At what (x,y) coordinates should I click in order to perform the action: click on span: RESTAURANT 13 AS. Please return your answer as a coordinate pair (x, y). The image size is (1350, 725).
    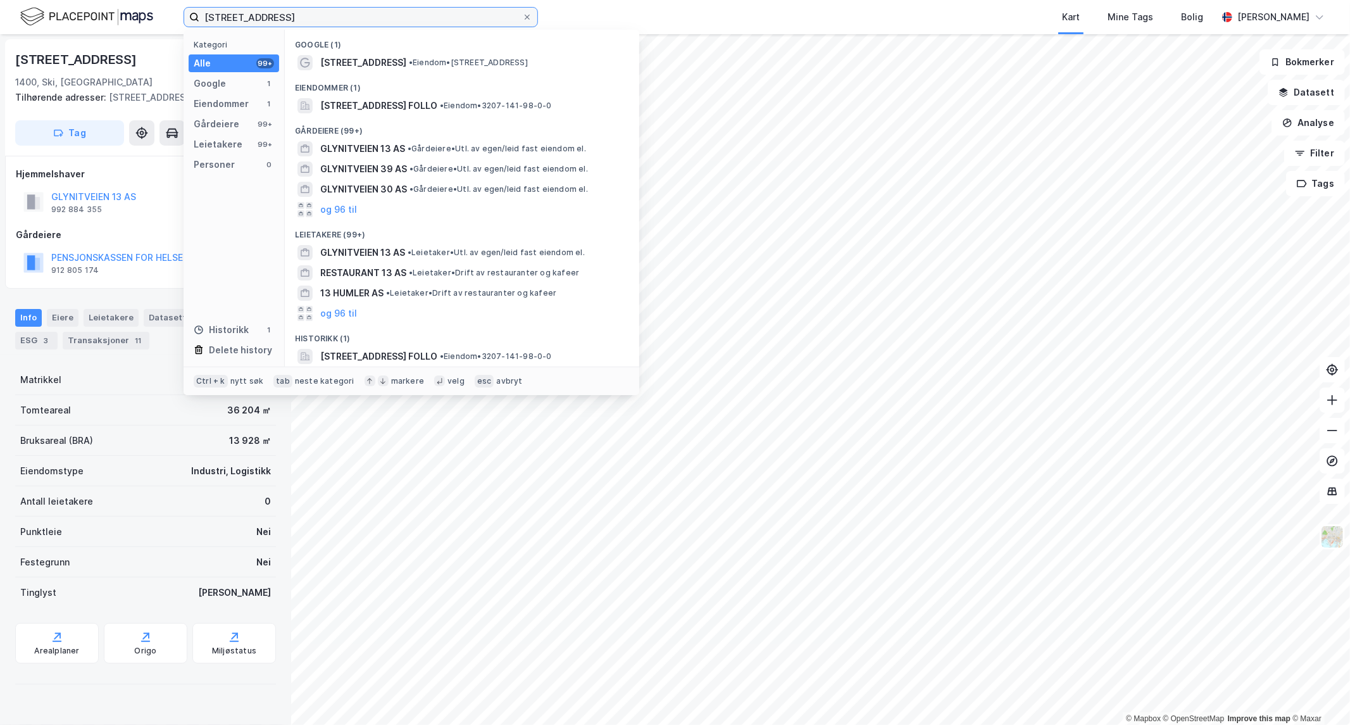
    Looking at the image, I should click on (363, 273).